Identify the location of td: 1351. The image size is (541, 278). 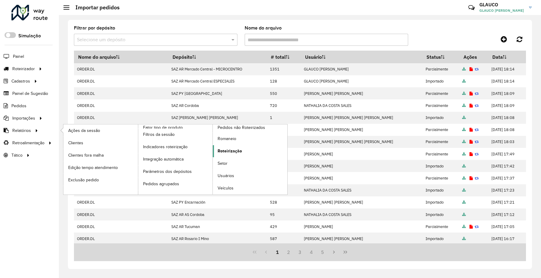
(284, 69).